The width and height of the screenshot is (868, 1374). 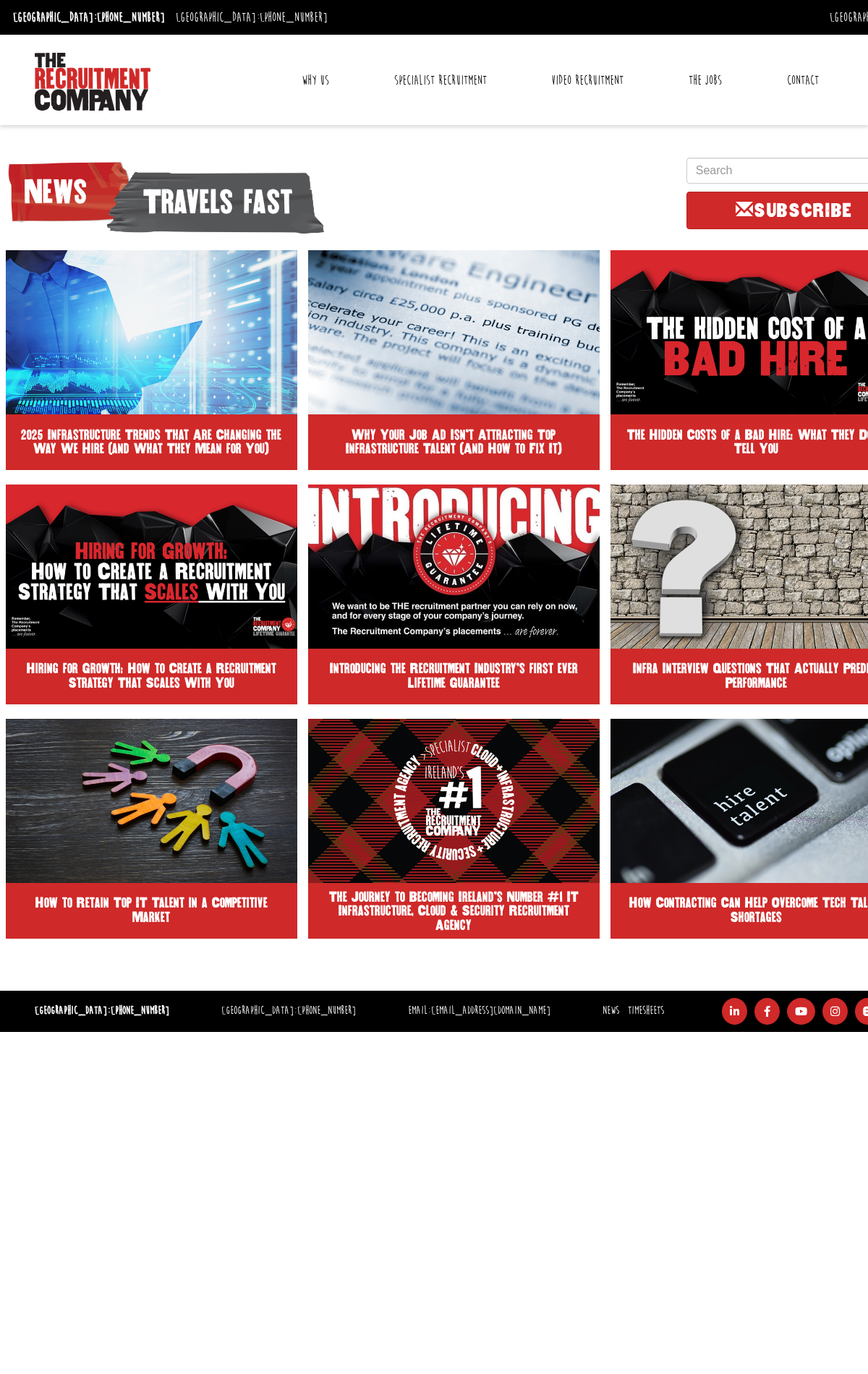 What do you see at coordinates (453, 594) in the screenshot?
I see `a: Introducing the Recruitment Industry’s first ever Lifetime Guarantee` at bounding box center [453, 594].